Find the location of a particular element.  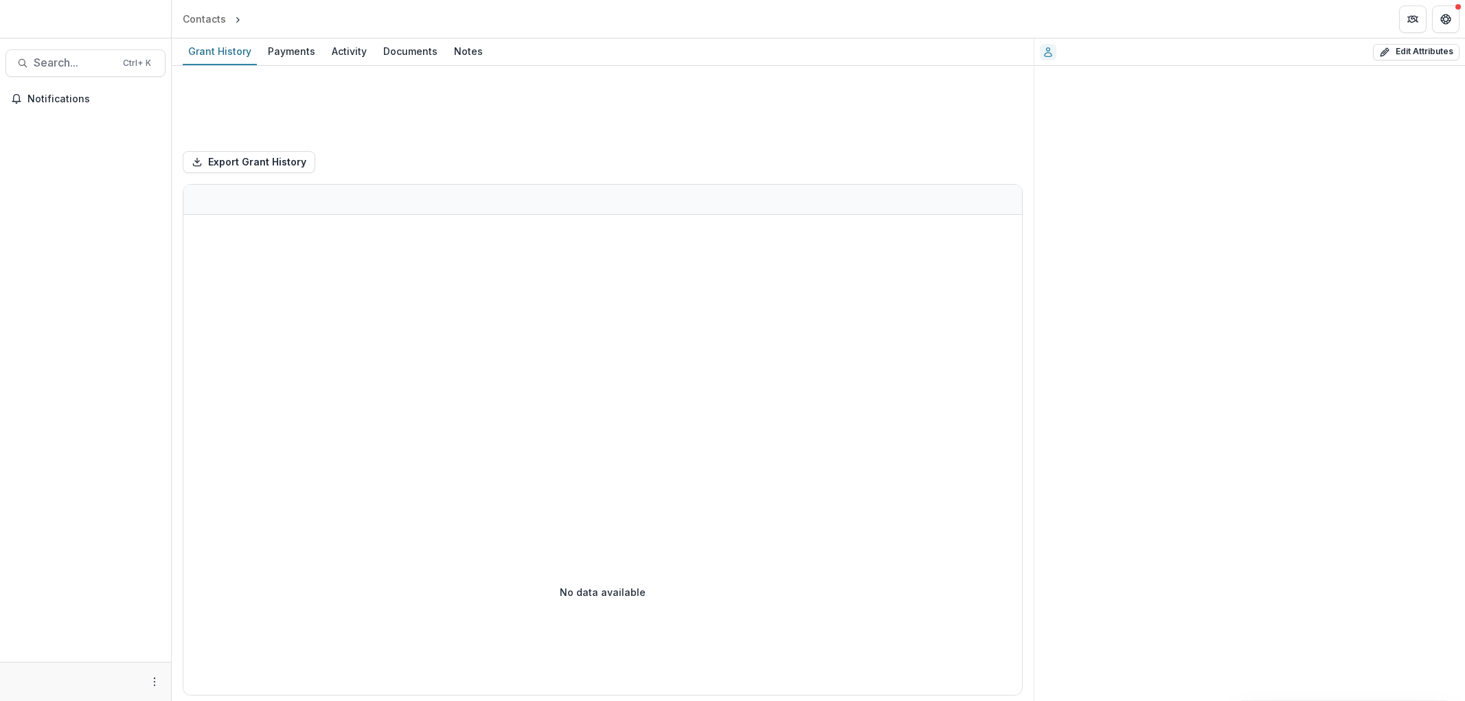

button: More is located at coordinates (155, 682).